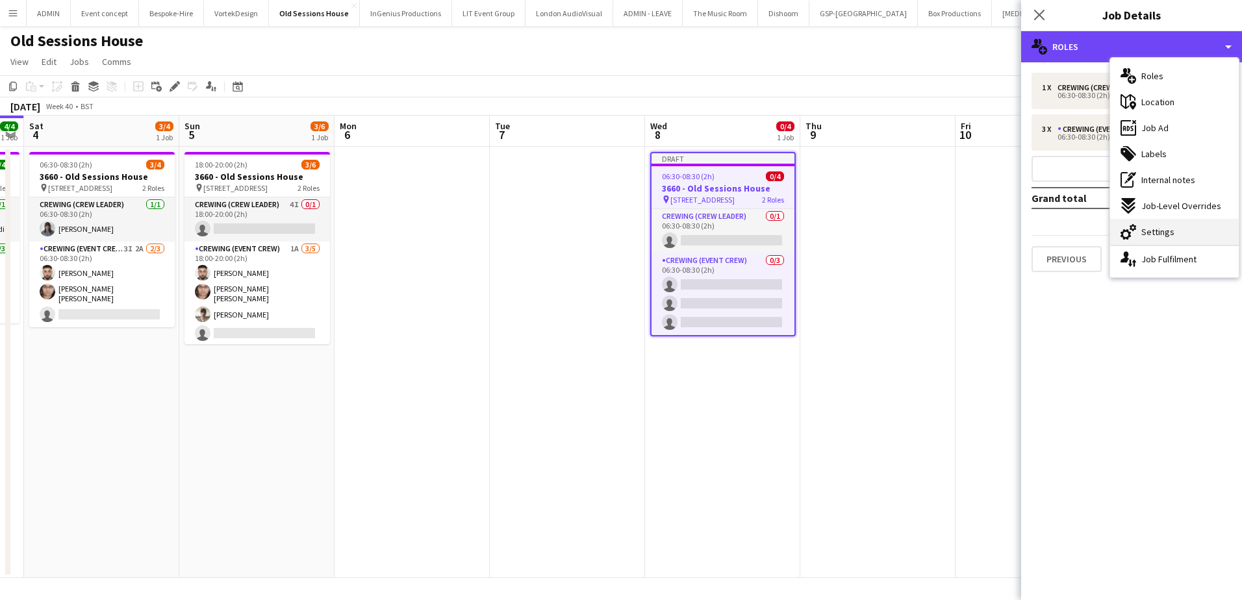  Describe the element at coordinates (723, 231) in the screenshot. I see `app-card-role: Crewing (Crew Leader)0/106:30-08:30 (2h)` at that location.